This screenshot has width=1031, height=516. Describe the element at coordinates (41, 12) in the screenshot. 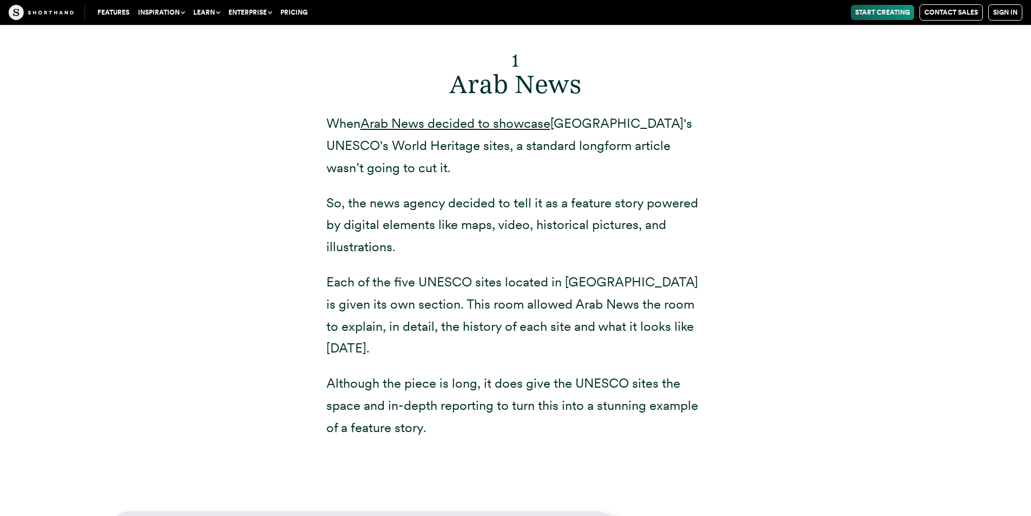

I see `img: The Craft` at that location.